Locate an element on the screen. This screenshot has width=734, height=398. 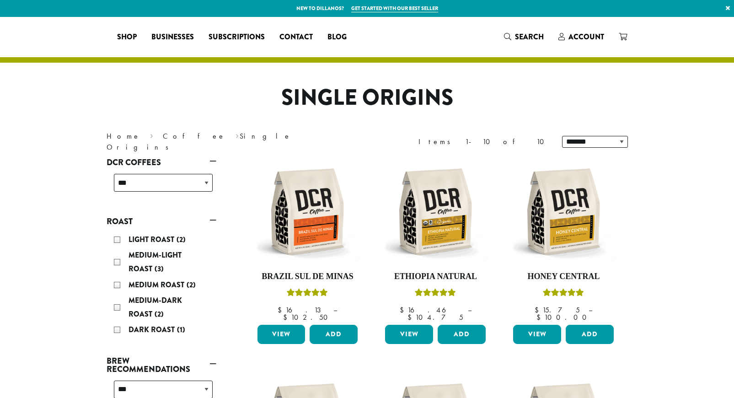
a: Brazil Sul De MinasRated 5.00 out of 5 is located at coordinates (308, 240).